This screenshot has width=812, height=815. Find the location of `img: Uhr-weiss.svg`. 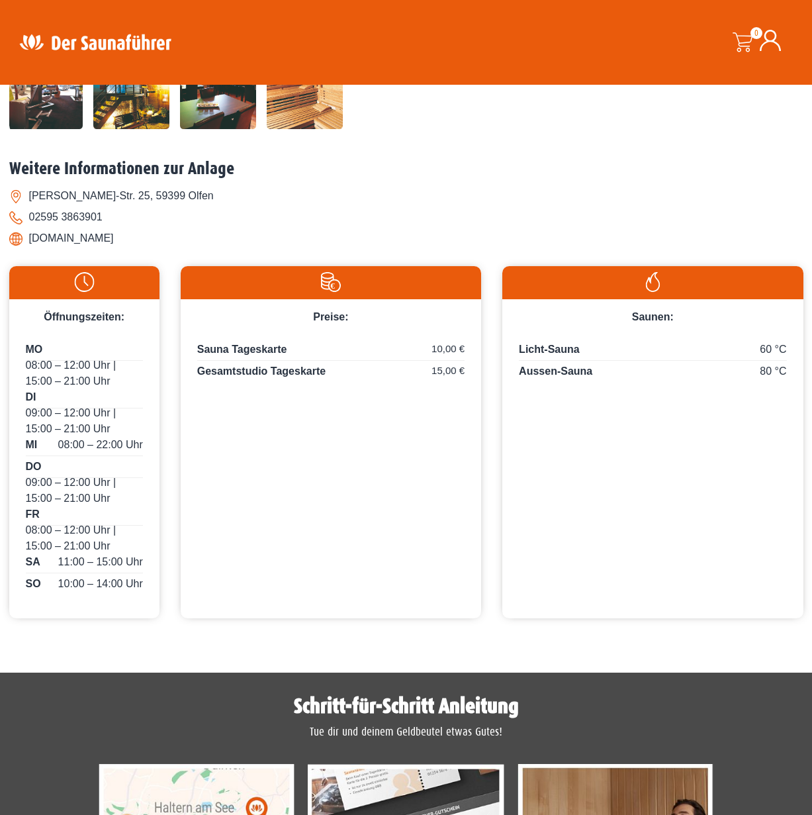

img: Uhr-weiss.svg is located at coordinates (84, 282).